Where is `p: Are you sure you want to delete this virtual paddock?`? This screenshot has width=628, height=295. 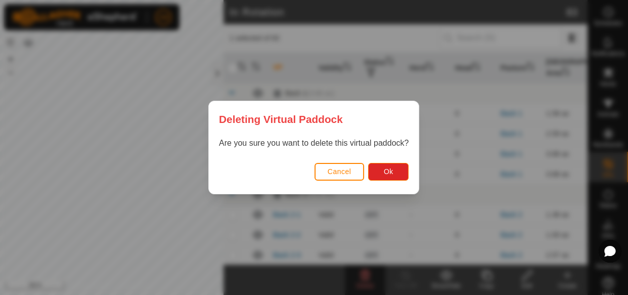
p: Are you sure you want to delete this virtual paddock? is located at coordinates (313, 143).